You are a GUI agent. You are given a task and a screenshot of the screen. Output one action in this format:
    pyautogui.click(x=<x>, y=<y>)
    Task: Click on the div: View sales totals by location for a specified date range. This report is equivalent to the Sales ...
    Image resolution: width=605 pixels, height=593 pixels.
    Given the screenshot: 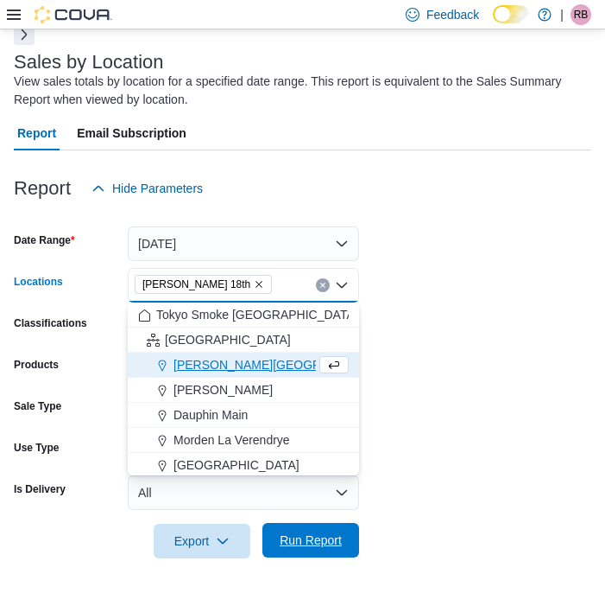 What is the action you would take?
    pyautogui.click(x=298, y=91)
    